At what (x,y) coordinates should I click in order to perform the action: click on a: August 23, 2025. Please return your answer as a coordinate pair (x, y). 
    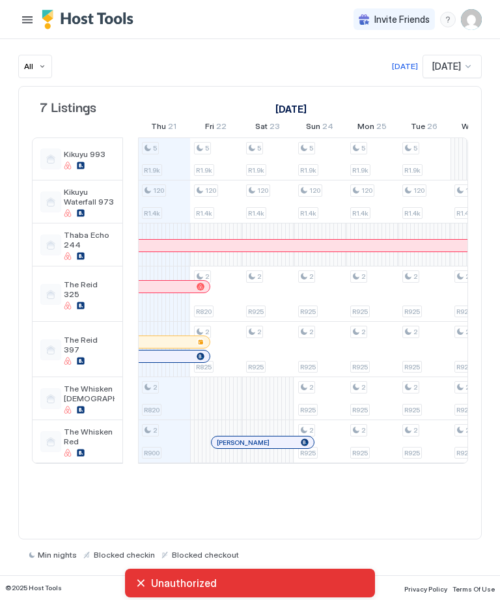
    Looking at the image, I should click on (268, 128).